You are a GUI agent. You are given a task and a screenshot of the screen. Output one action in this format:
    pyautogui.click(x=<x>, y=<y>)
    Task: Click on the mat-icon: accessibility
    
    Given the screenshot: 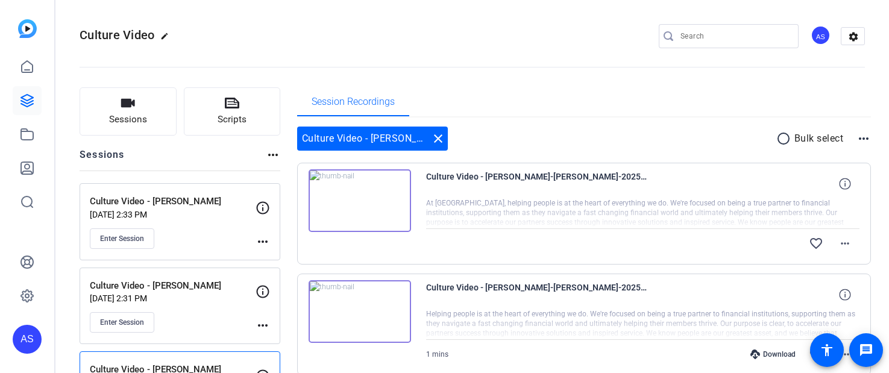 What is the action you would take?
    pyautogui.click(x=827, y=350)
    